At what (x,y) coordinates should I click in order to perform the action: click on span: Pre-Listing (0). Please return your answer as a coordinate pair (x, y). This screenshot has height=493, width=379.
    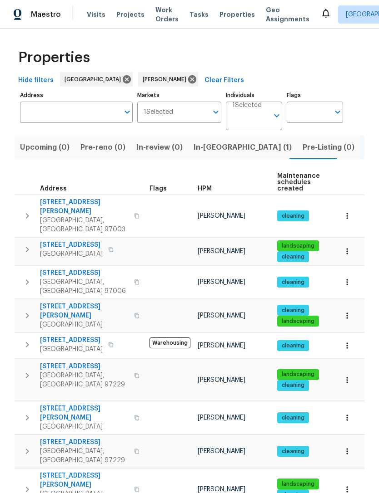
    Looking at the image, I should click on (328, 148).